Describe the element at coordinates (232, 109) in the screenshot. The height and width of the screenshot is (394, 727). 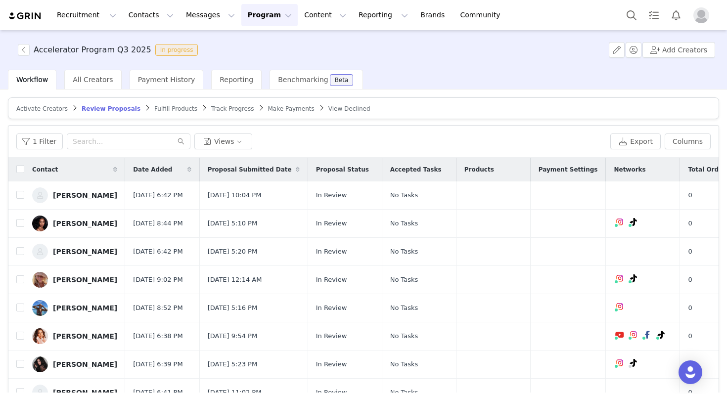
I see `span: Track Progress` at that location.